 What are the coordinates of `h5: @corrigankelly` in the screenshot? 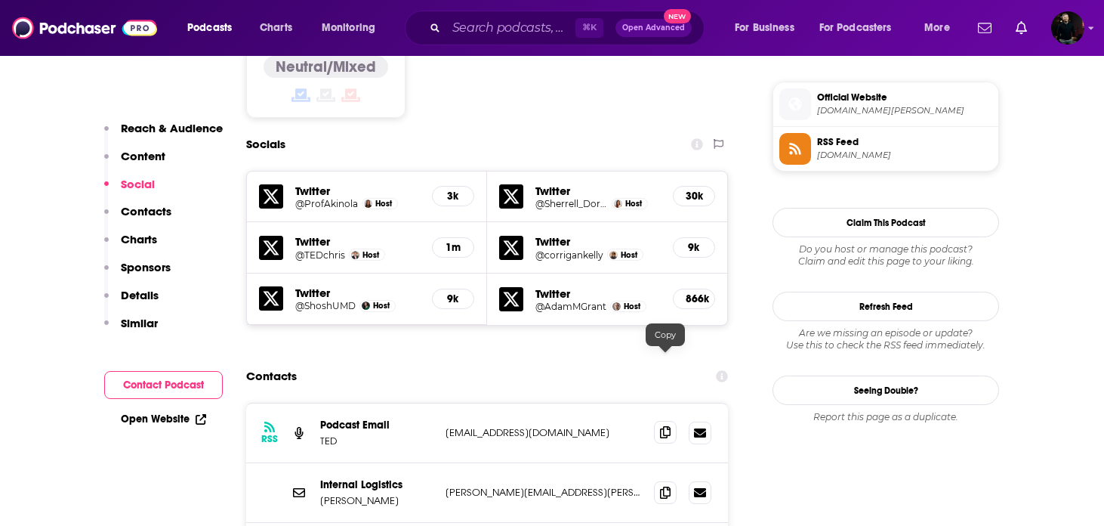 It's located at (569, 254).